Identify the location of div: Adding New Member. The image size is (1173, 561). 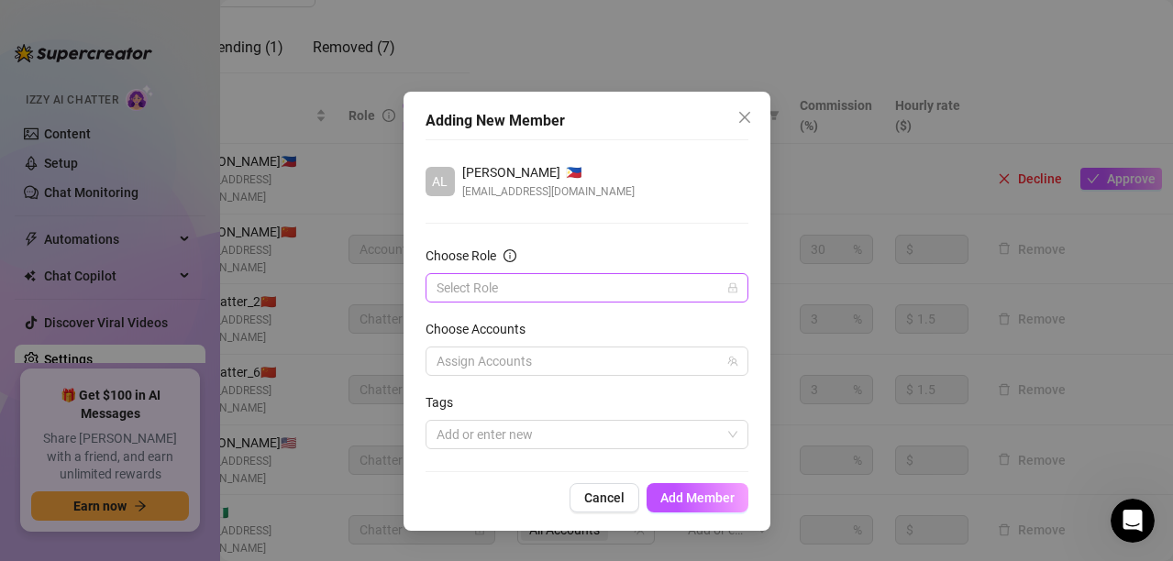
(587, 121).